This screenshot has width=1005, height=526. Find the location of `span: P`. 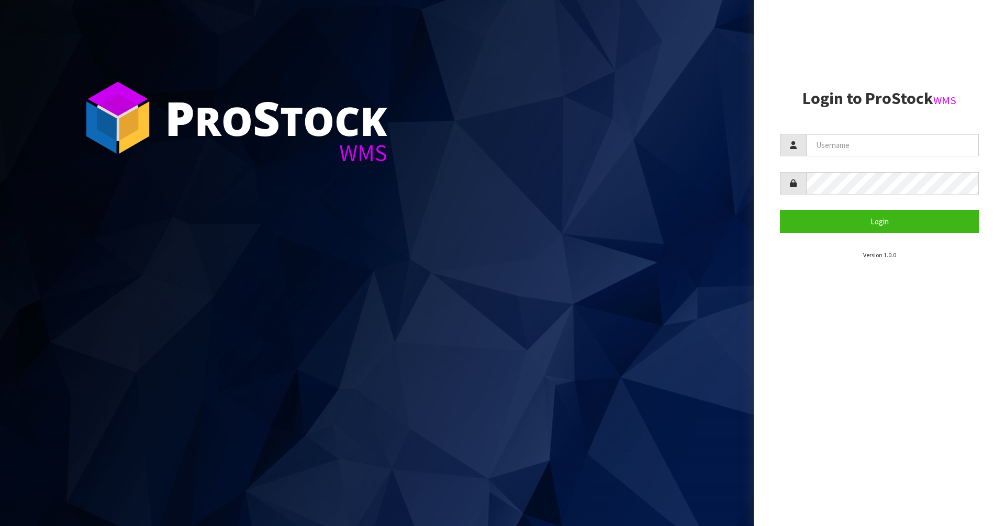

span: P is located at coordinates (180, 118).